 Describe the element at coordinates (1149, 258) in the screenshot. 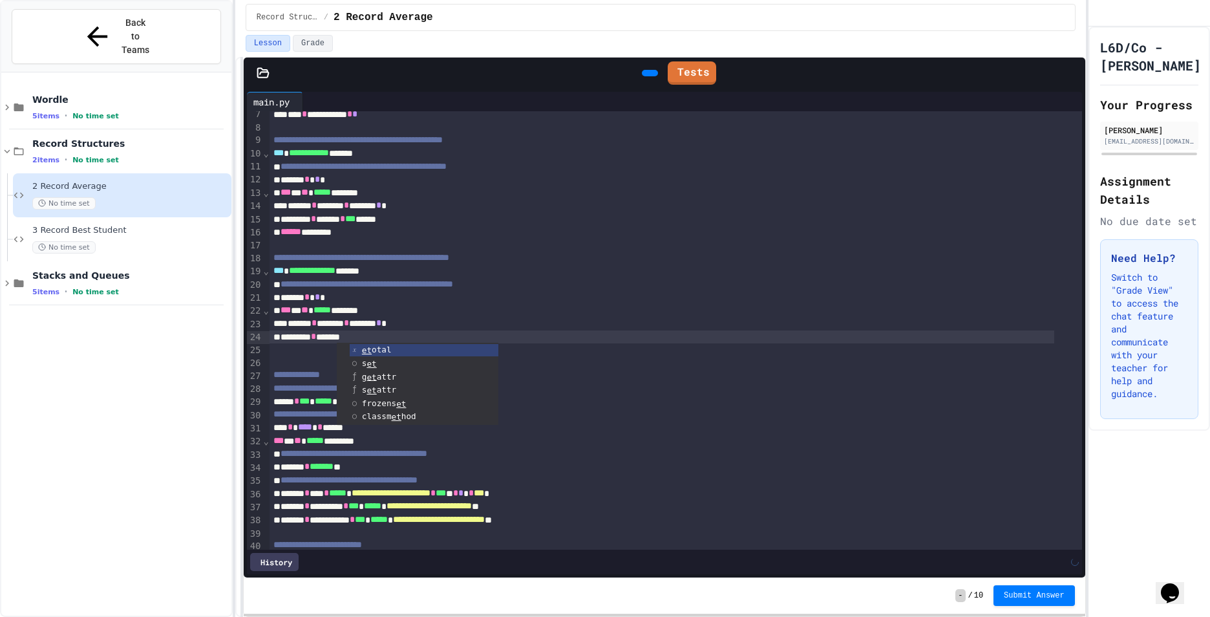

I see `h3: Need Help?` at that location.